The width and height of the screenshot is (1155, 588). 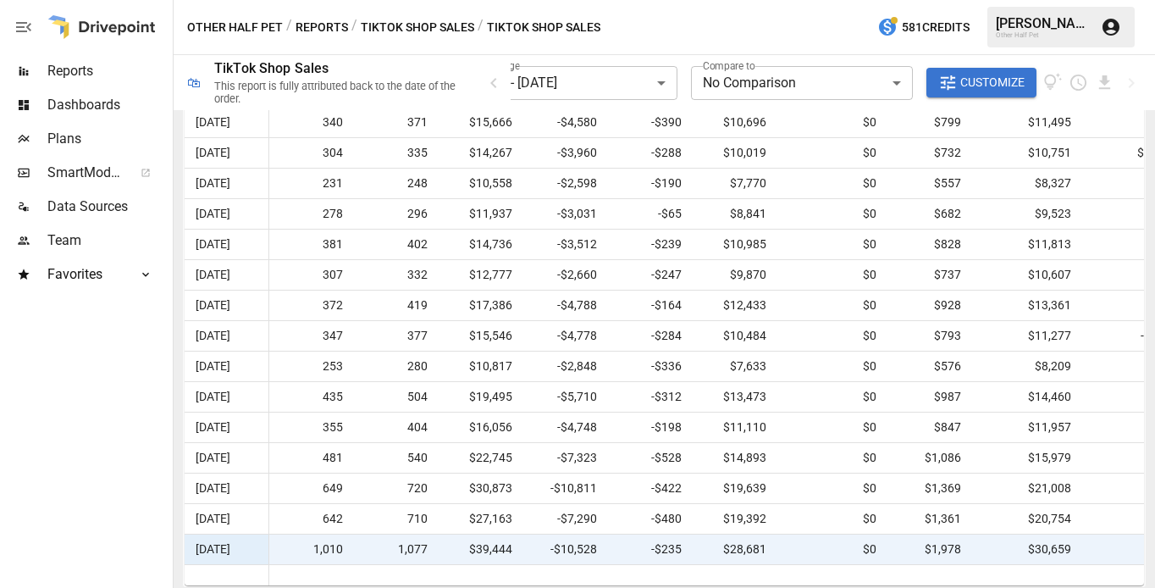 What do you see at coordinates (651, 427) in the screenshot?
I see `span: -$198` at bounding box center [651, 427].